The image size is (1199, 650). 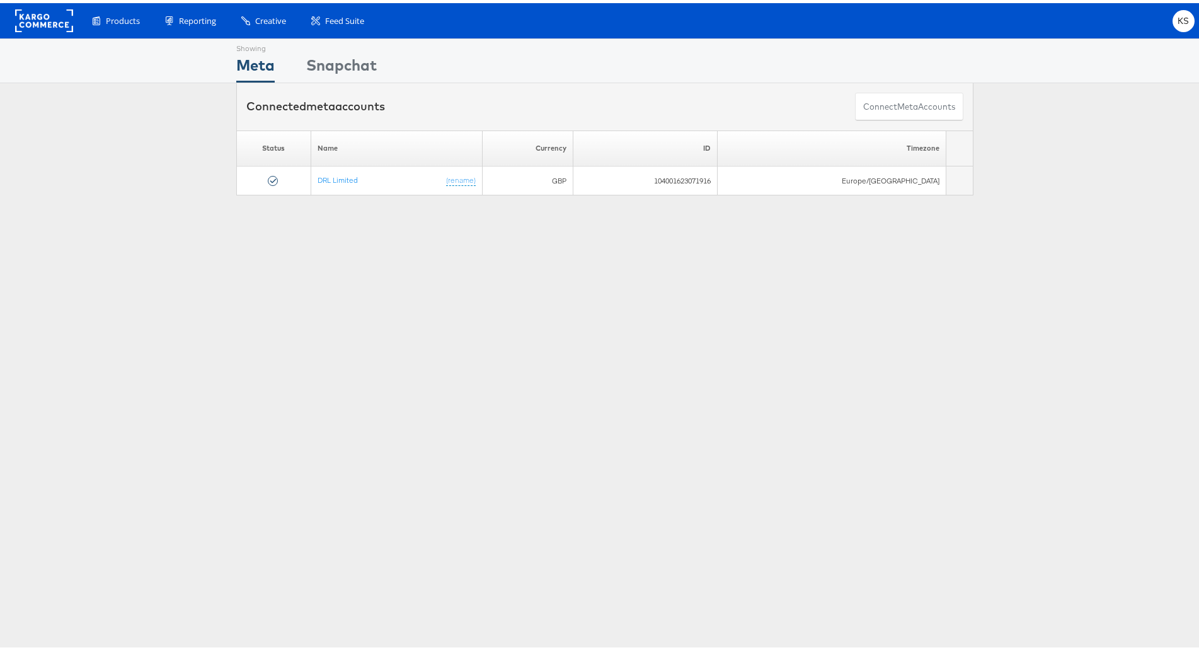 What do you see at coordinates (527, 145) in the screenshot?
I see `th: Currency` at bounding box center [527, 145].